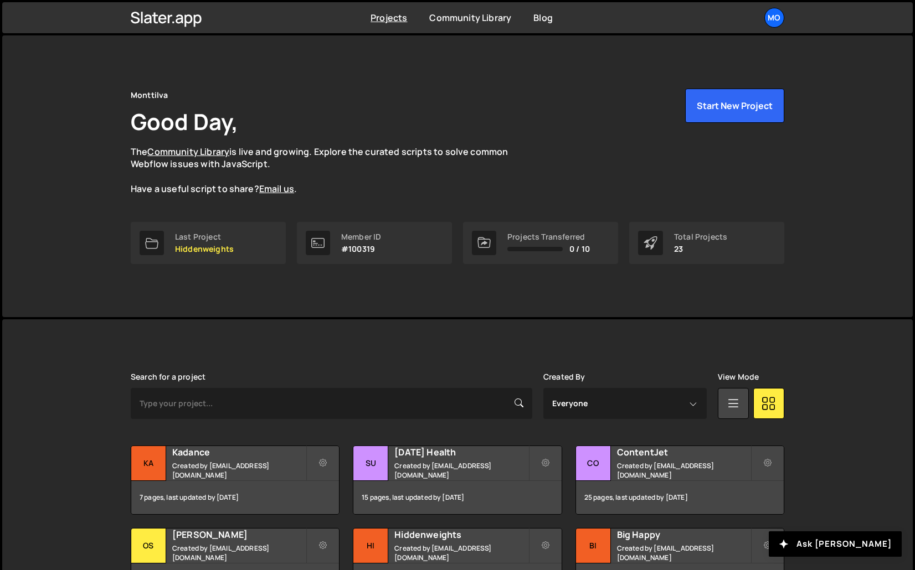 This screenshot has height=570, width=915. What do you see at coordinates (331, 404) in the screenshot?
I see `input: Type your project...` at bounding box center [331, 404].